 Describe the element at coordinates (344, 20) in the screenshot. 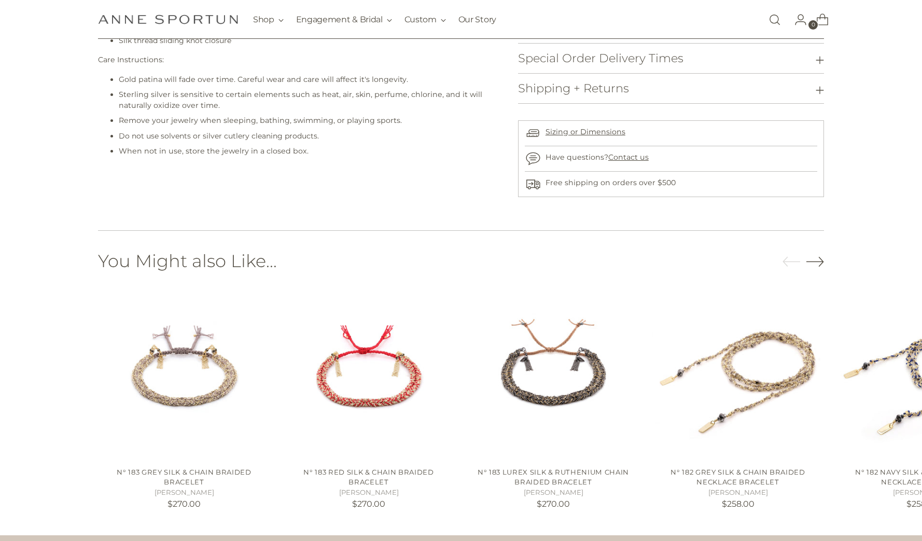

I see `button: Engagement & Bridal` at that location.